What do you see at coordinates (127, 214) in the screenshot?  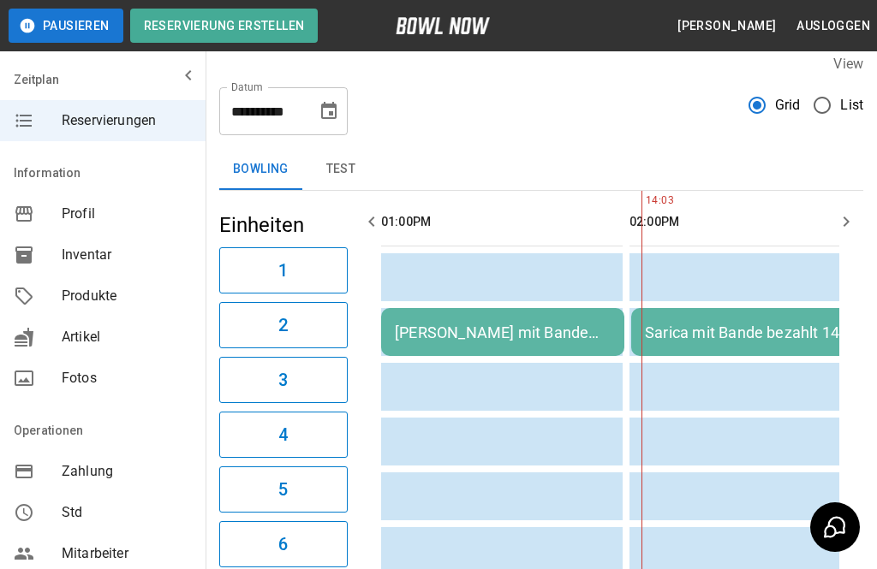 I see `span: Profil` at bounding box center [127, 214].